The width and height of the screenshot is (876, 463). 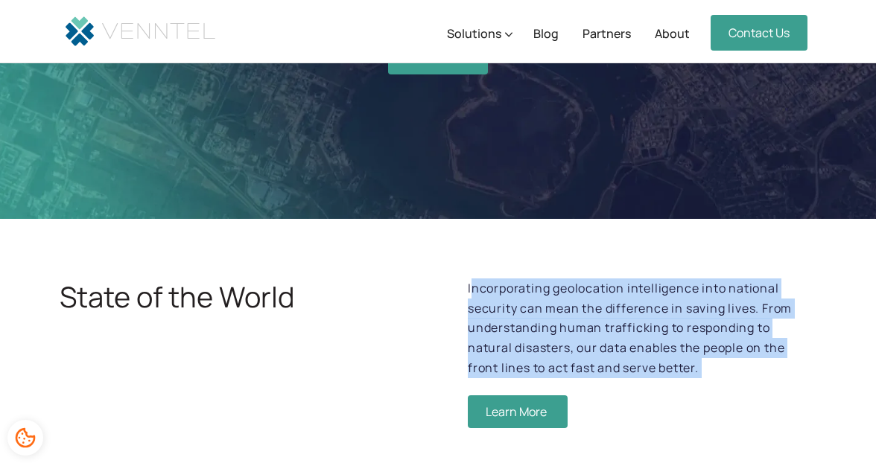 What do you see at coordinates (234, 297) in the screenshot?
I see `h2: State of the World` at bounding box center [234, 297].